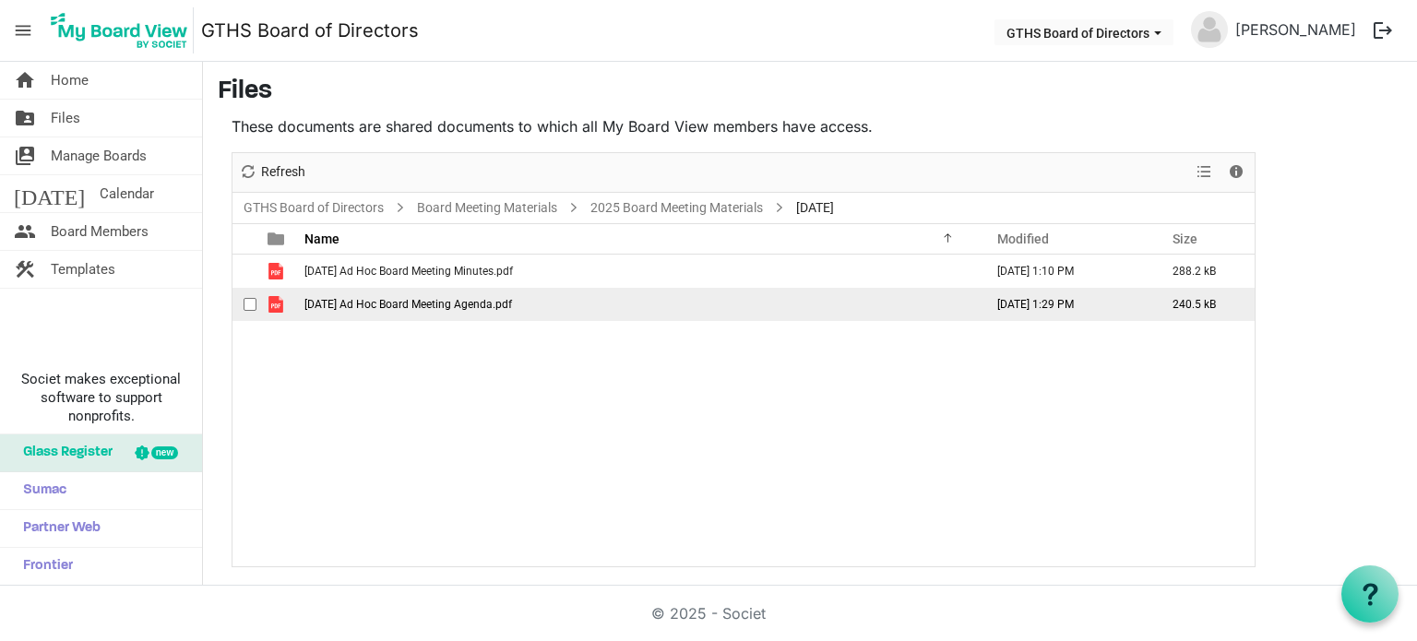 The image size is (1417, 641). I want to click on span: Societ makes exceptional software to support nonprofits., so click(101, 398).